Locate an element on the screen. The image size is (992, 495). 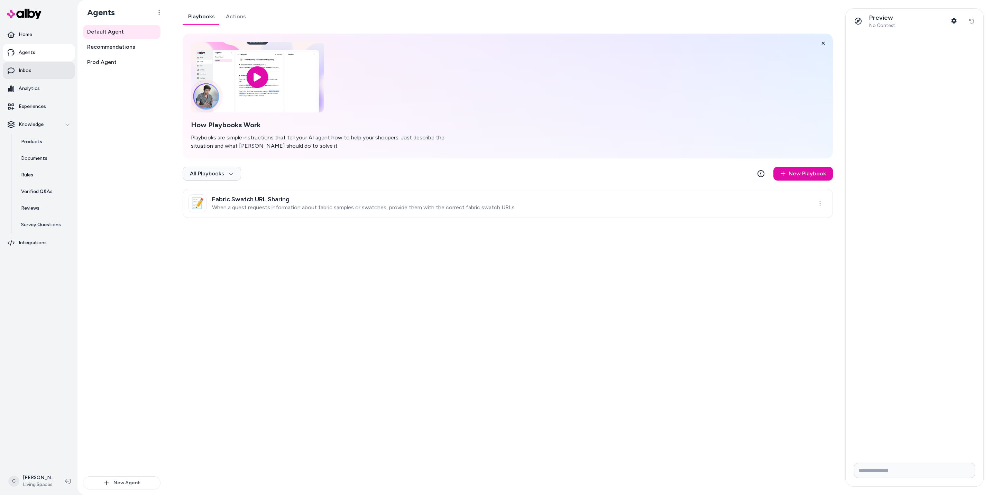
a: Recommendations is located at coordinates (122, 47).